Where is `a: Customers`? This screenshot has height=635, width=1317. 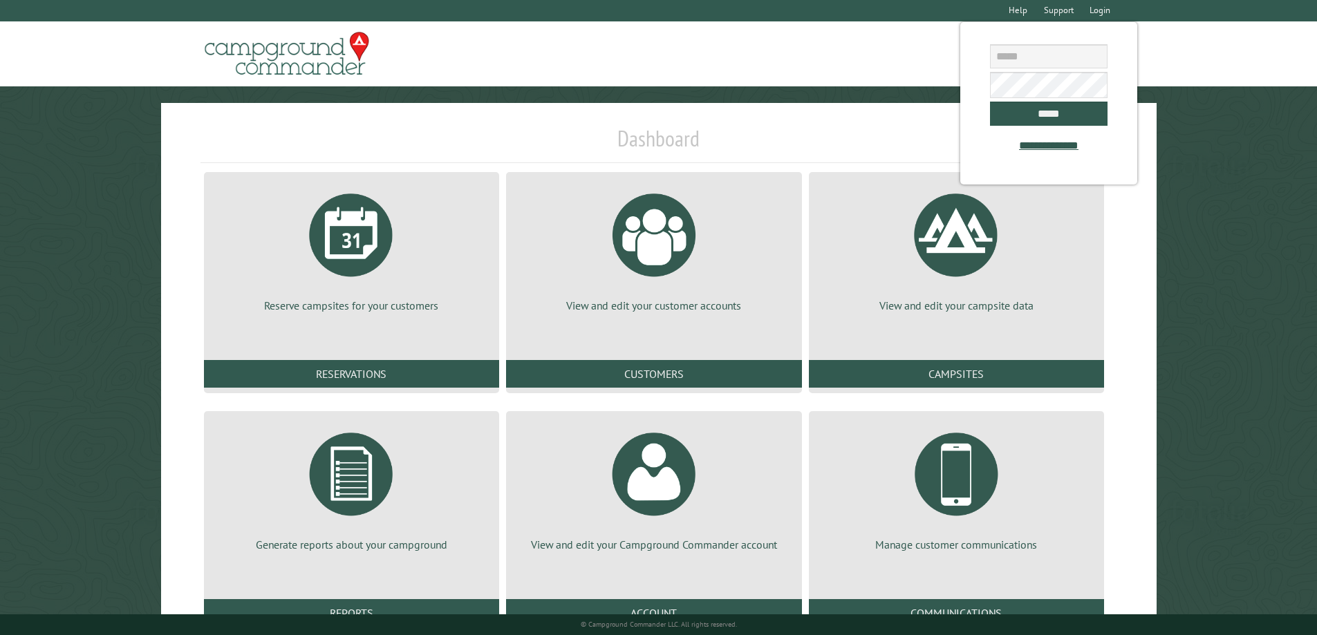 a: Customers is located at coordinates (653, 374).